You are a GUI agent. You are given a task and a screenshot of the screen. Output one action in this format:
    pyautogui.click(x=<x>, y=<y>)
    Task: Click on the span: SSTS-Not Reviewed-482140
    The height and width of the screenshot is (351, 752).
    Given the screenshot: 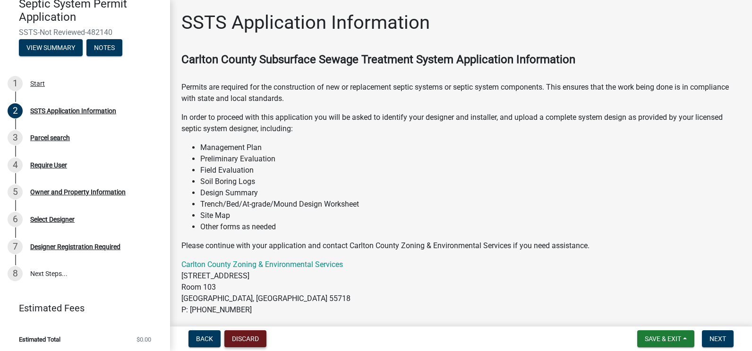 What is the action you would take?
    pyautogui.click(x=85, y=32)
    